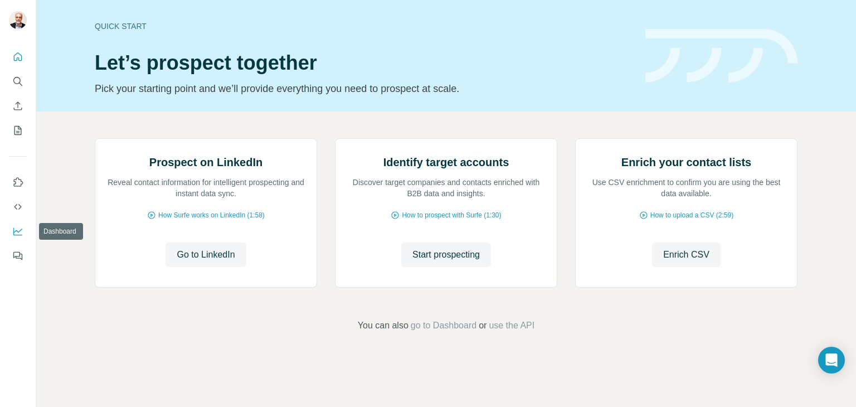  I want to click on h2: Identify target accounts, so click(446, 162).